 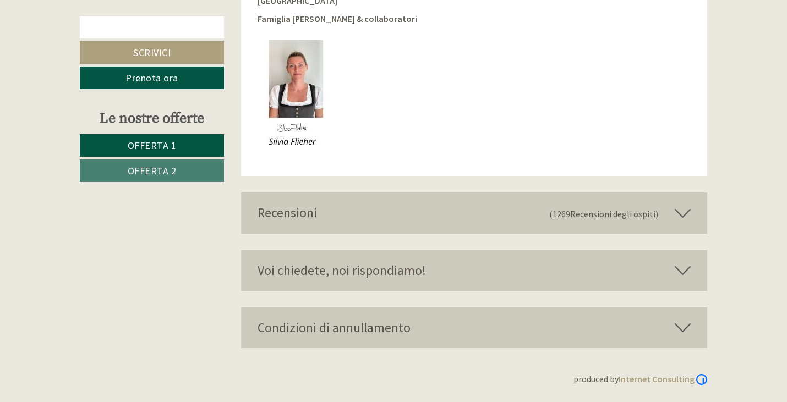 What do you see at coordinates (475, 328) in the screenshot?
I see `div: Condizioni di annullamento` at bounding box center [475, 328].